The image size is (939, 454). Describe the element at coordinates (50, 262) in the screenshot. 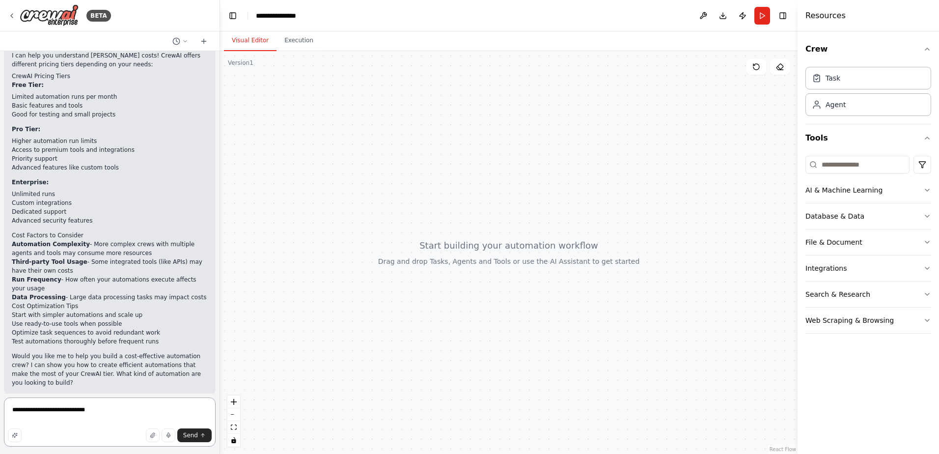

I see `strong: Third-party Tool Usage` at that location.